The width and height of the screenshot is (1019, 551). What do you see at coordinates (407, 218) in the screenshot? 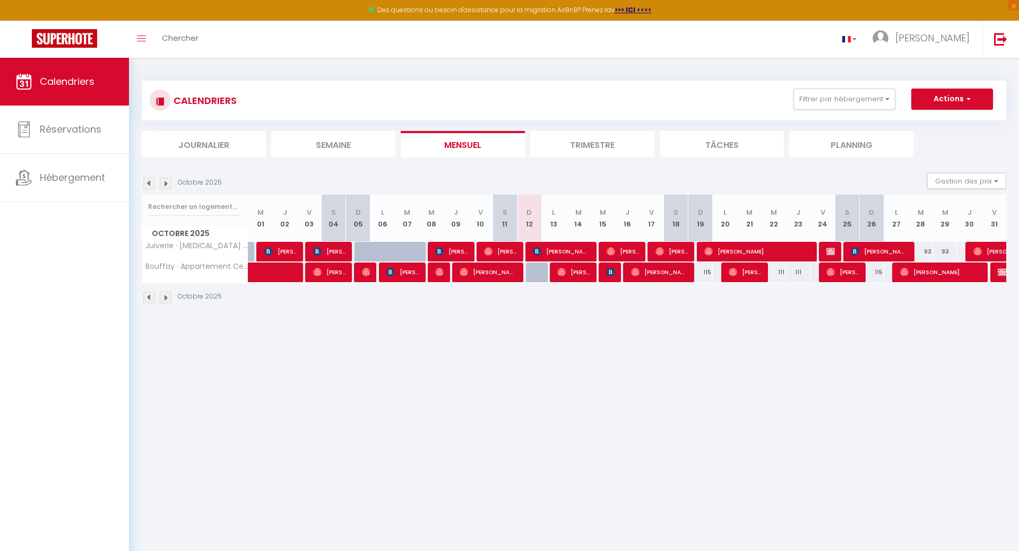
I see `th: 07` at bounding box center [407, 218].